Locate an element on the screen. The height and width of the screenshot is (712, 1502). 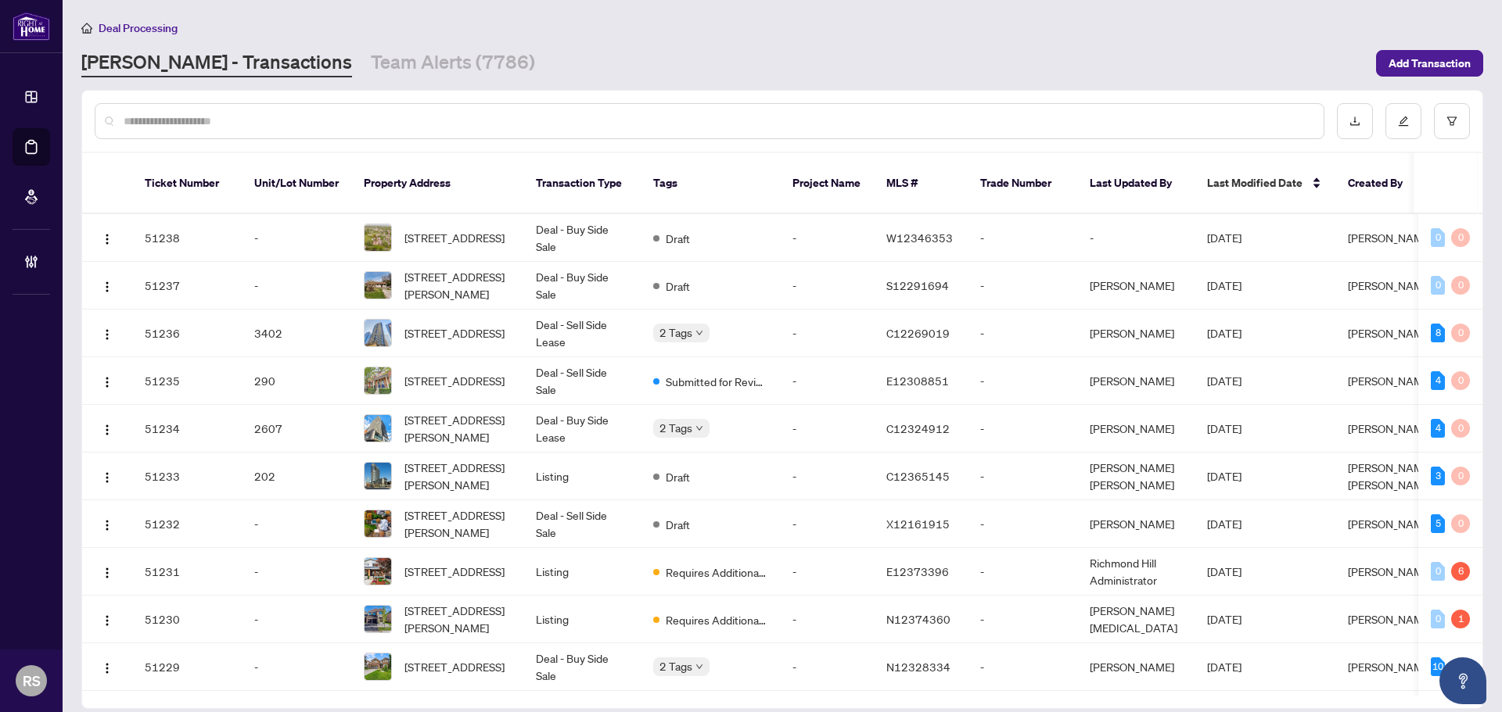
th: Trade Number is located at coordinates (1022, 184).